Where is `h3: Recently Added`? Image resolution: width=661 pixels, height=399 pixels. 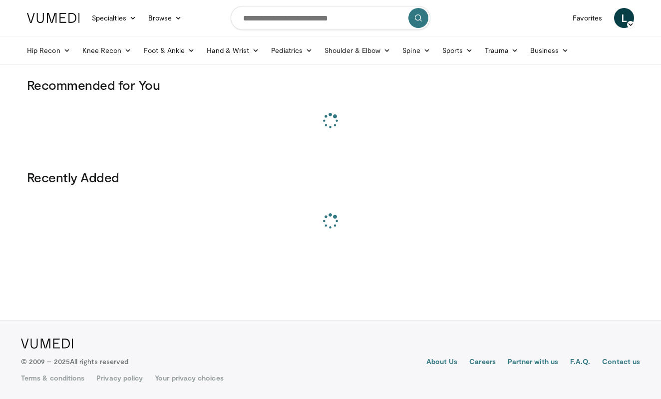 h3: Recently Added is located at coordinates (331, 177).